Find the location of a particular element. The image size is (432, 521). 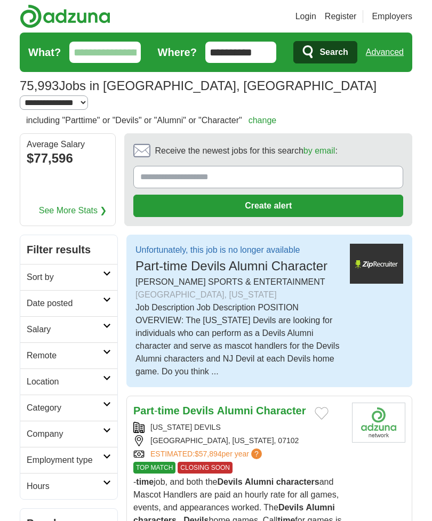

img: Adzuna logo is located at coordinates (65, 16).